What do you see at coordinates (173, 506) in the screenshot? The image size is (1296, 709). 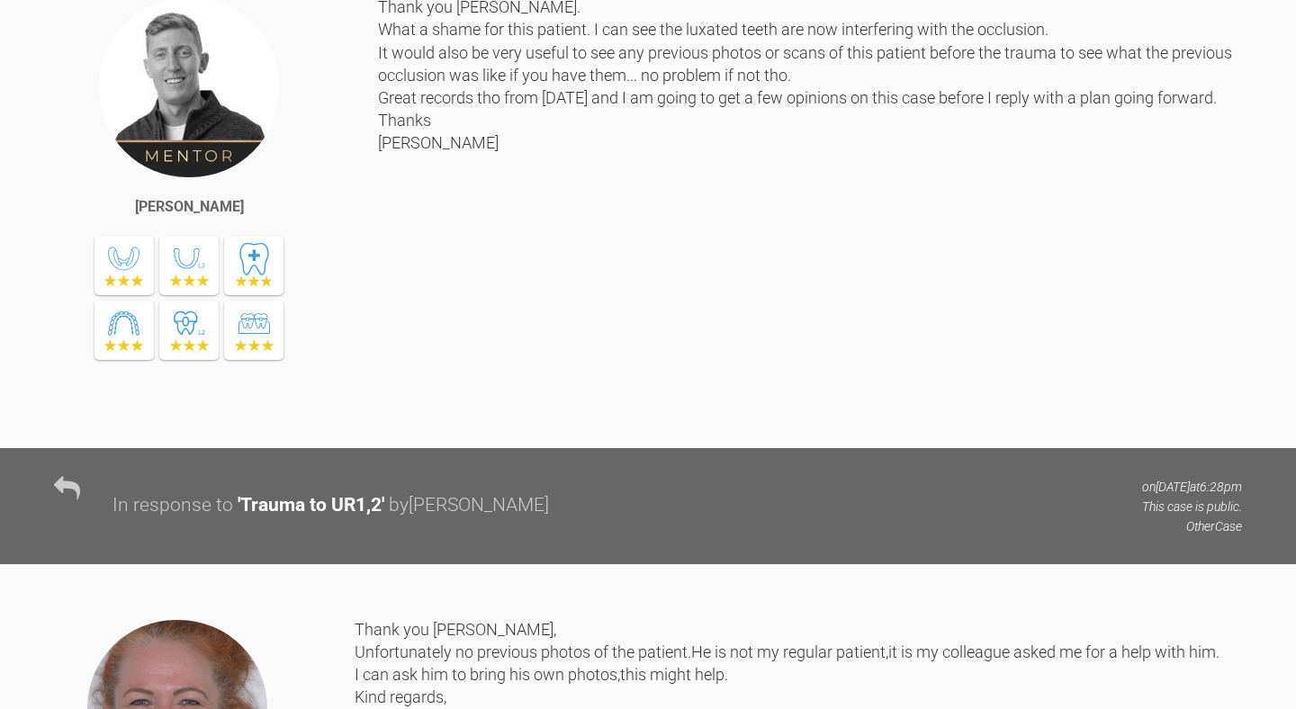 I see `div: In response to` at bounding box center [173, 506].